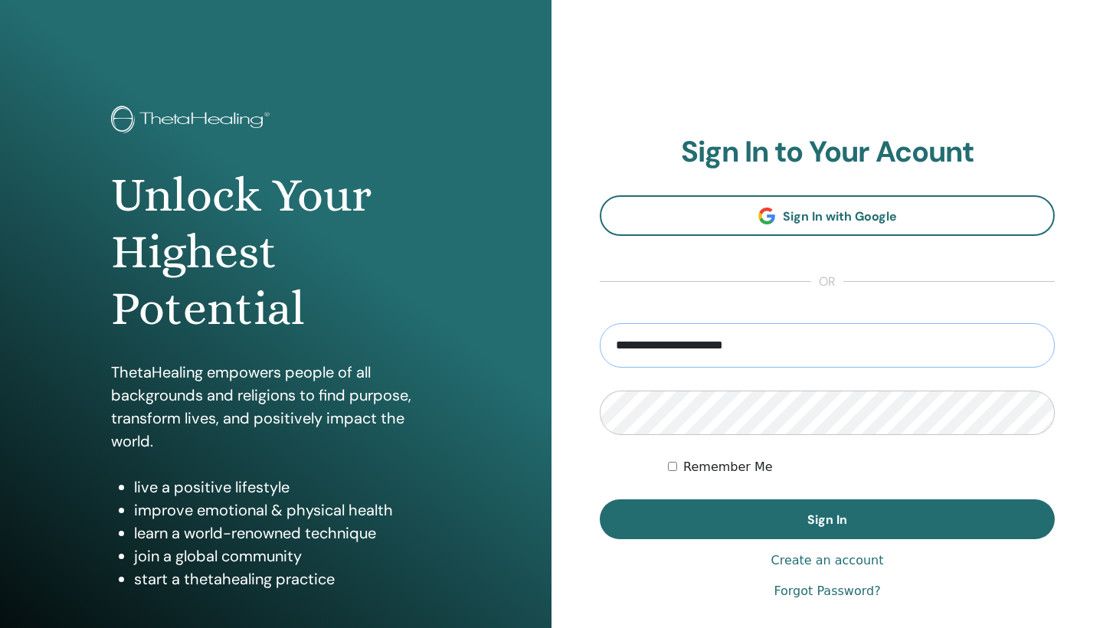  Describe the element at coordinates (827, 592) in the screenshot. I see `a: Forgot Password?` at that location.